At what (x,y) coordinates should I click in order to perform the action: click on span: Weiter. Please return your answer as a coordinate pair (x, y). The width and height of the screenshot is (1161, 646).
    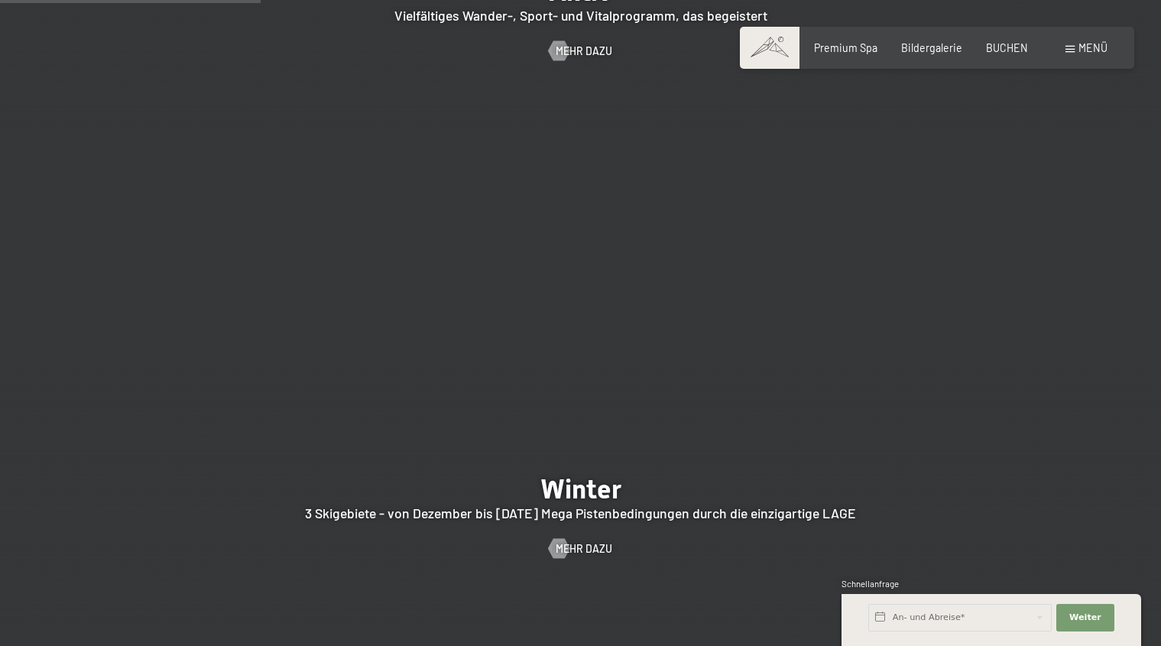
    Looking at the image, I should click on (1085, 618).